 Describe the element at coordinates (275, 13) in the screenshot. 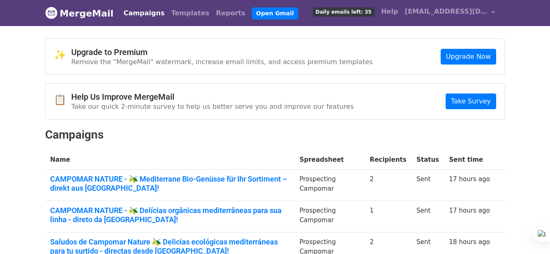

I see `a: Open Gmail` at that location.